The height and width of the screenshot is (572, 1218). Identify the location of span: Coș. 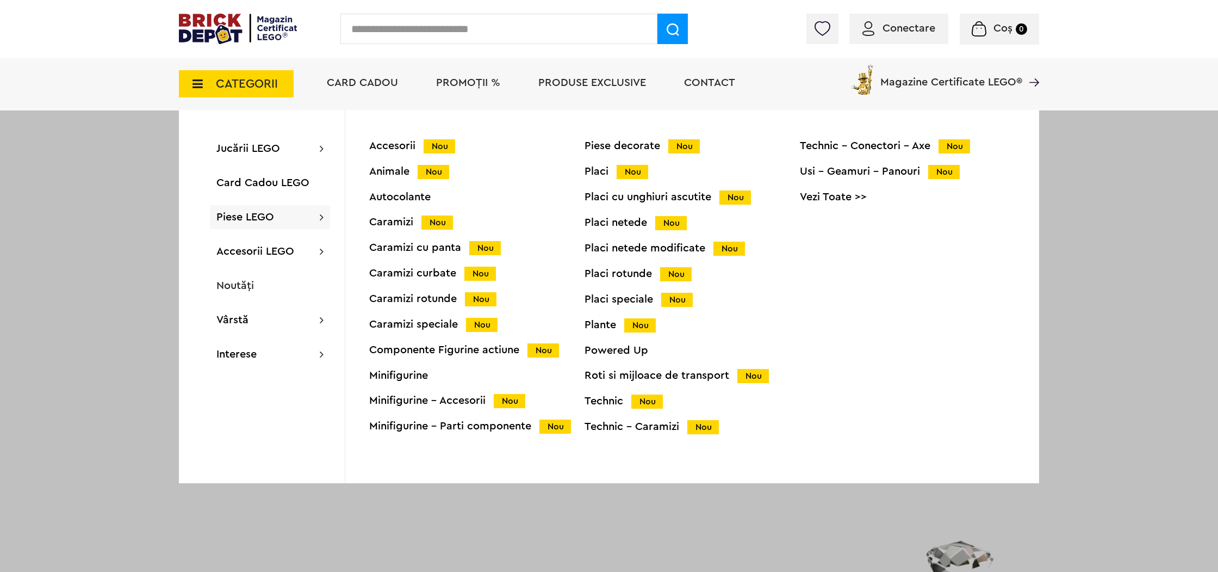
(1003, 28).